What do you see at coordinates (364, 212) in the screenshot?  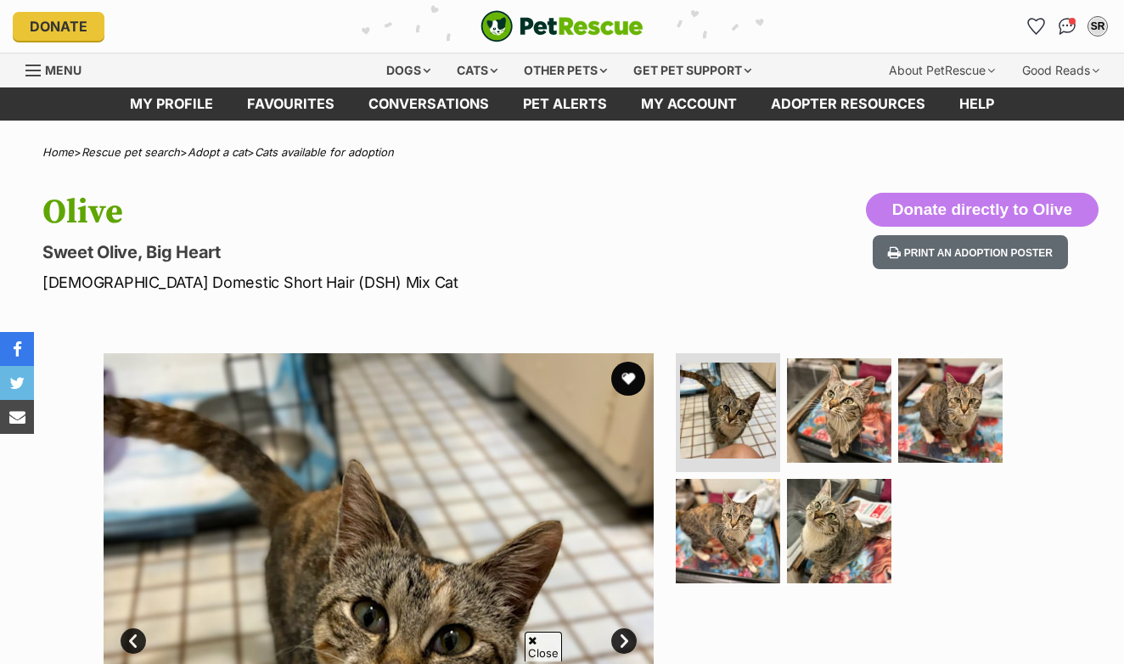 I see `h1: Olive` at bounding box center [364, 212].